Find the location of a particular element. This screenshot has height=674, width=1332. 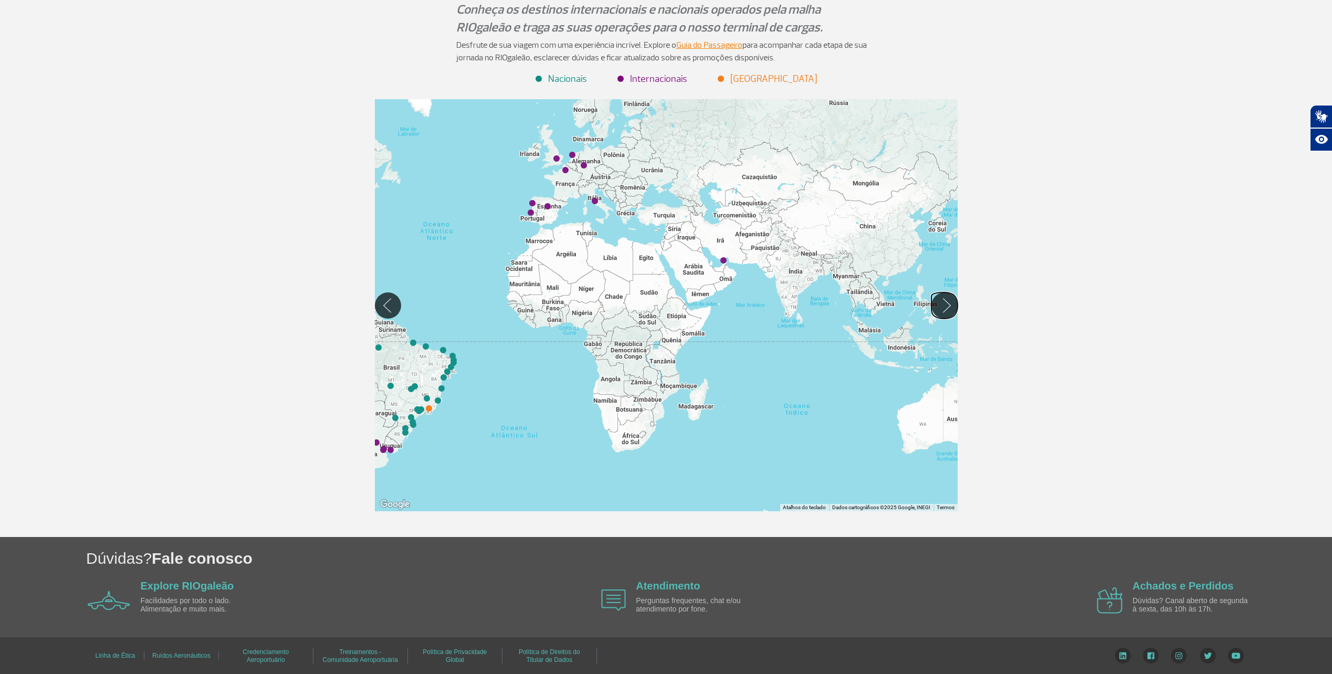

a: Credenciamento Aeroportuário is located at coordinates (266, 656).